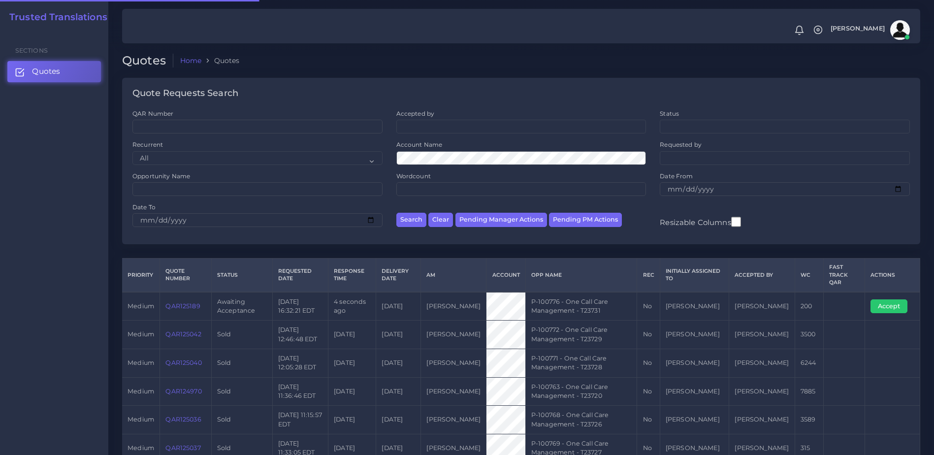 The height and width of the screenshot is (455, 934). I want to click on a: Quotes, so click(54, 71).